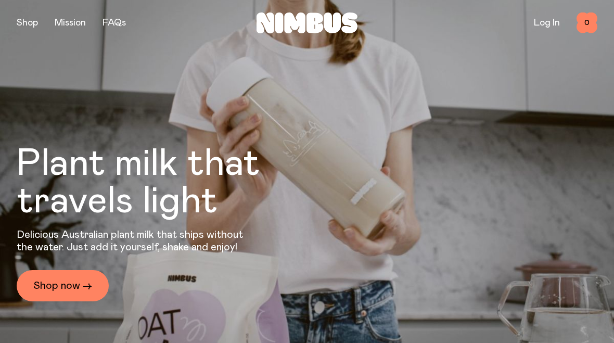 This screenshot has height=343, width=614. What do you see at coordinates (62, 286) in the screenshot?
I see `a: Shop now →` at bounding box center [62, 286].